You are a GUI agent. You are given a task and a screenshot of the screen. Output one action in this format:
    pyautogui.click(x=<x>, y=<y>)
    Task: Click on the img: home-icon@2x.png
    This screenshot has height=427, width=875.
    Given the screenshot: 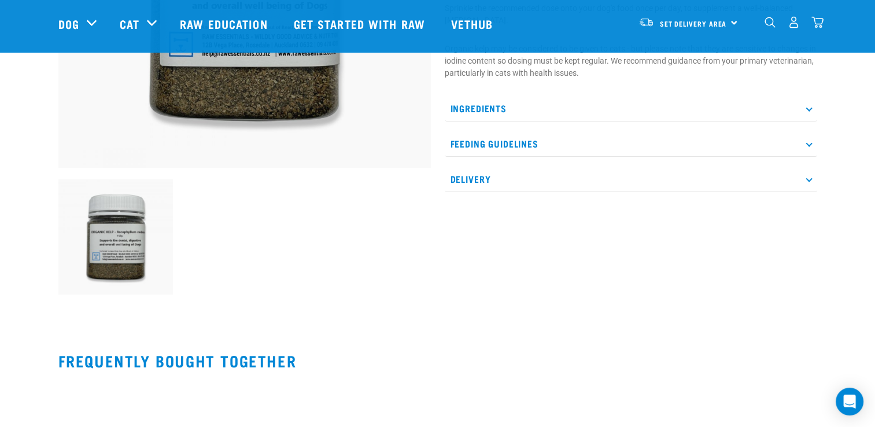 What is the action you would take?
    pyautogui.click(x=817, y=22)
    